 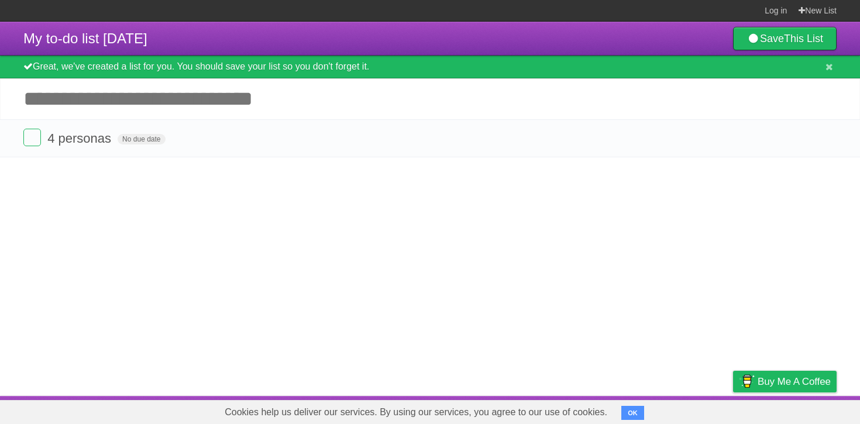 What do you see at coordinates (733, 410) in the screenshot?
I see `a: Privacy` at bounding box center [733, 410].